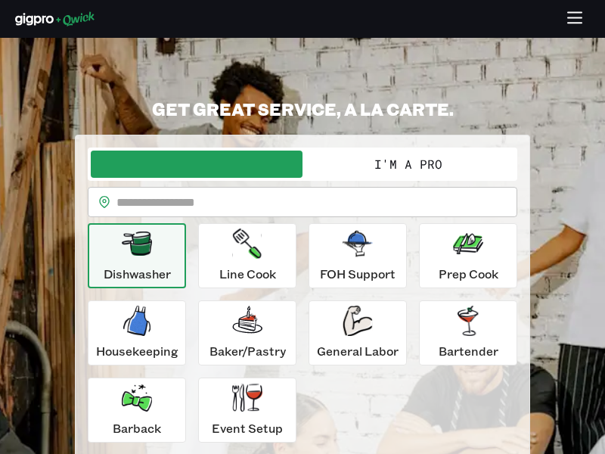  I want to click on button: Bartender, so click(468, 333).